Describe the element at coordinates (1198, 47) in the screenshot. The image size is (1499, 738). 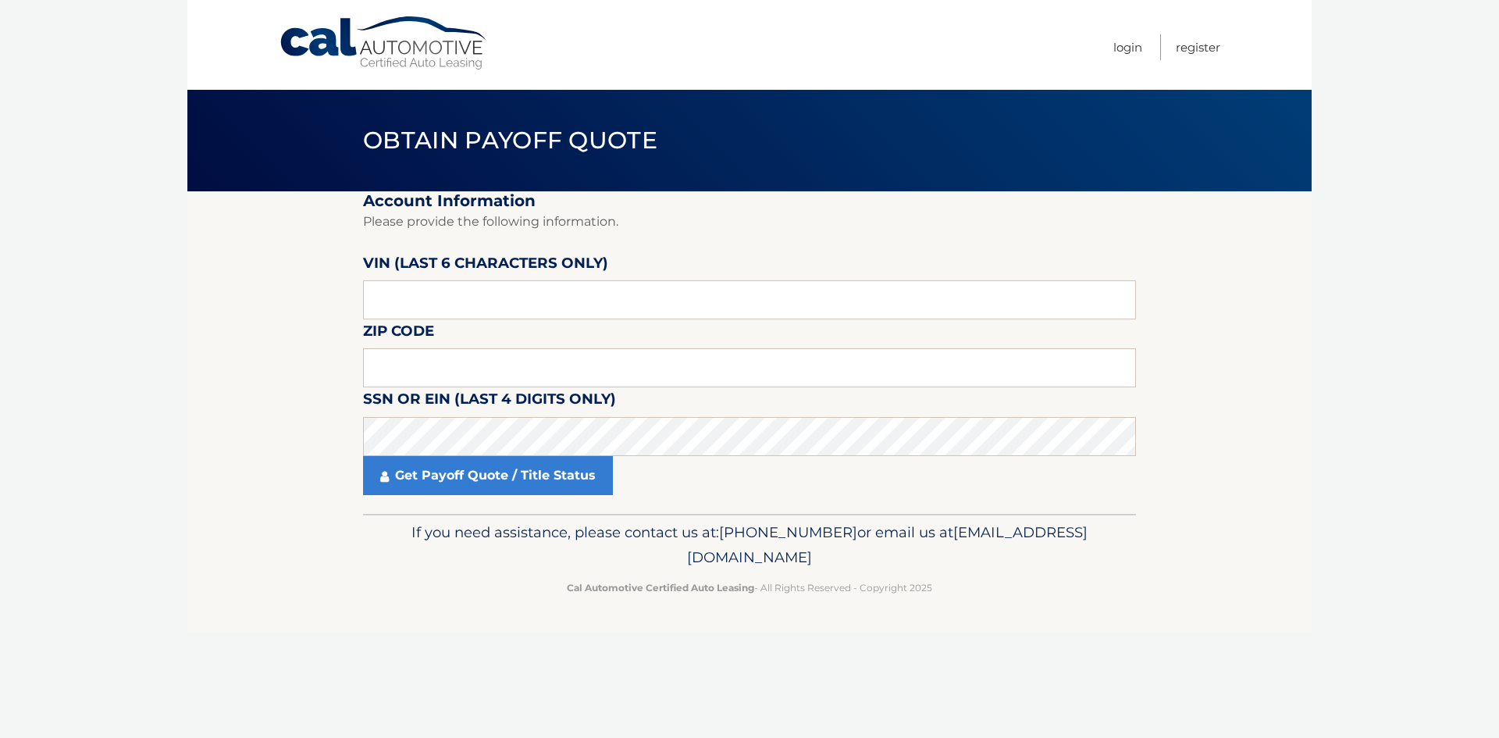
I see `a: Register` at that location.